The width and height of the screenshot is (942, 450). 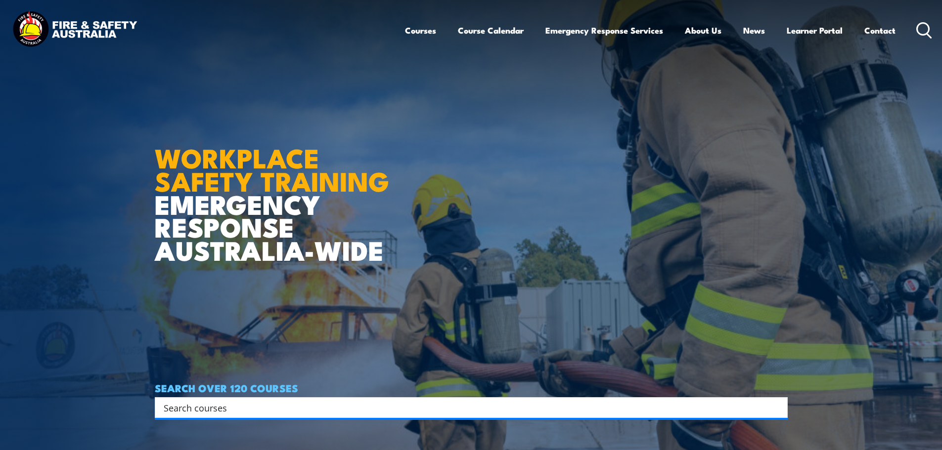 What do you see at coordinates (604, 30) in the screenshot?
I see `a: Emergency Response Services` at bounding box center [604, 30].